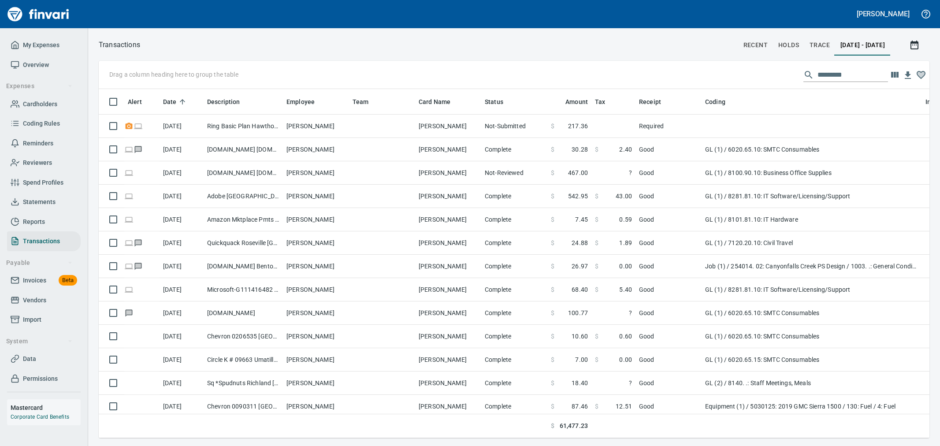  What do you see at coordinates (812, 289) in the screenshot?
I see `td: GL (1) / 8281.81.10: IT Software/Licensing/Support` at bounding box center [812, 289].